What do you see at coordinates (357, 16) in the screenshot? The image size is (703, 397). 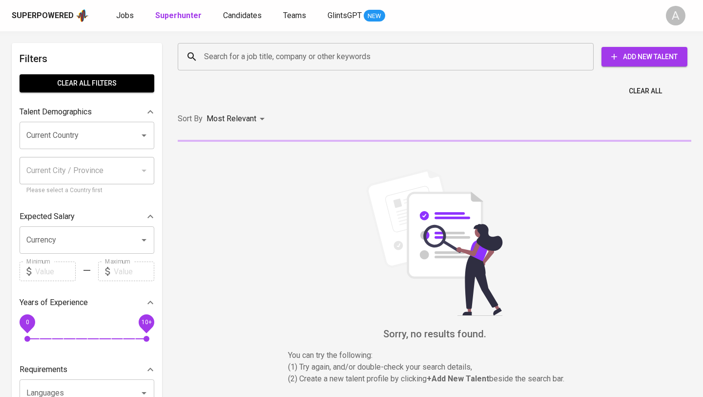 I see `a: GlintsGPT NEW` at bounding box center [357, 16].